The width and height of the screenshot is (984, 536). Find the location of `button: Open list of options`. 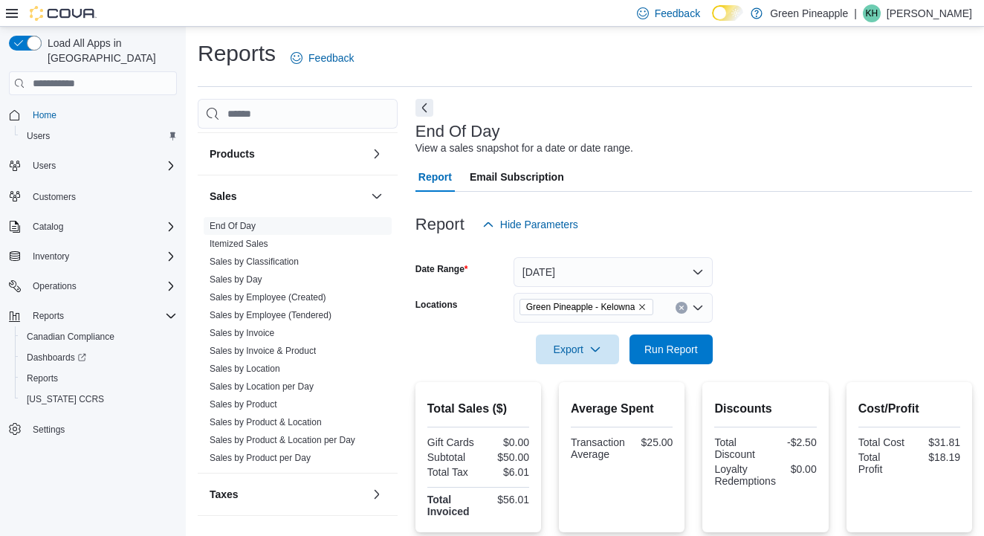

button: Open list of options is located at coordinates (698, 308).